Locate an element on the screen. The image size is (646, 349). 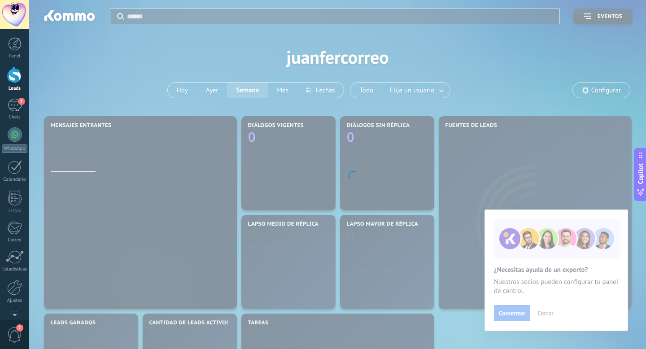
span: 7 is located at coordinates (22, 101).